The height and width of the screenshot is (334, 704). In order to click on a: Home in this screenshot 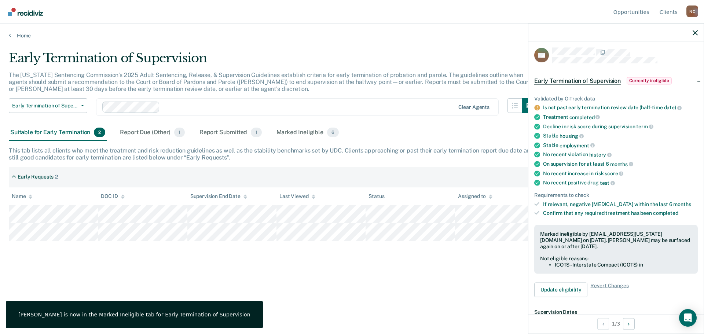, I will do `click(352, 36)`.